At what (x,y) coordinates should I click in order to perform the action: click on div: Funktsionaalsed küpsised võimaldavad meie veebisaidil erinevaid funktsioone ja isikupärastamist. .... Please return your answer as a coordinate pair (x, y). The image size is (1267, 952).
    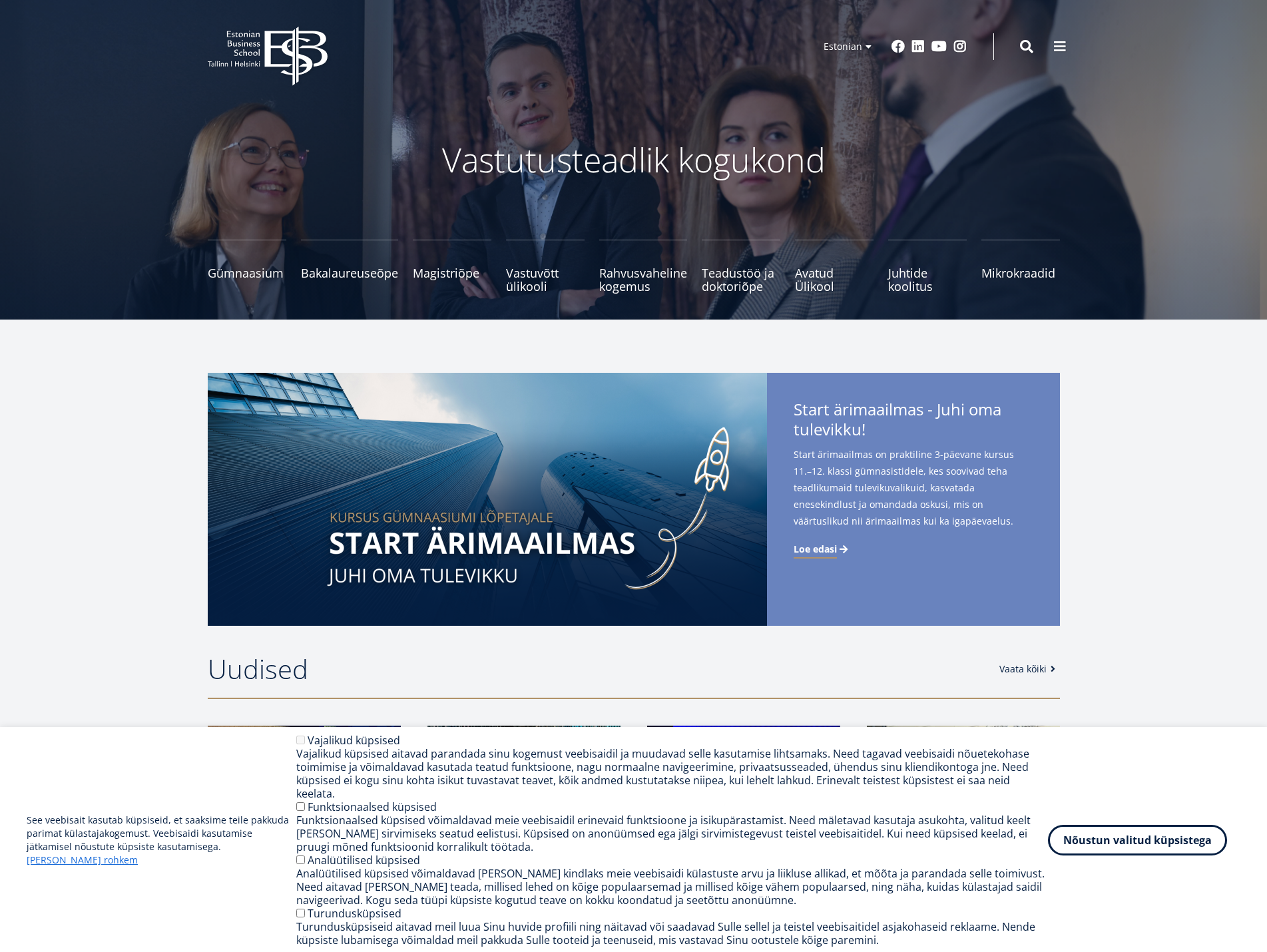
    Looking at the image, I should click on (672, 834).